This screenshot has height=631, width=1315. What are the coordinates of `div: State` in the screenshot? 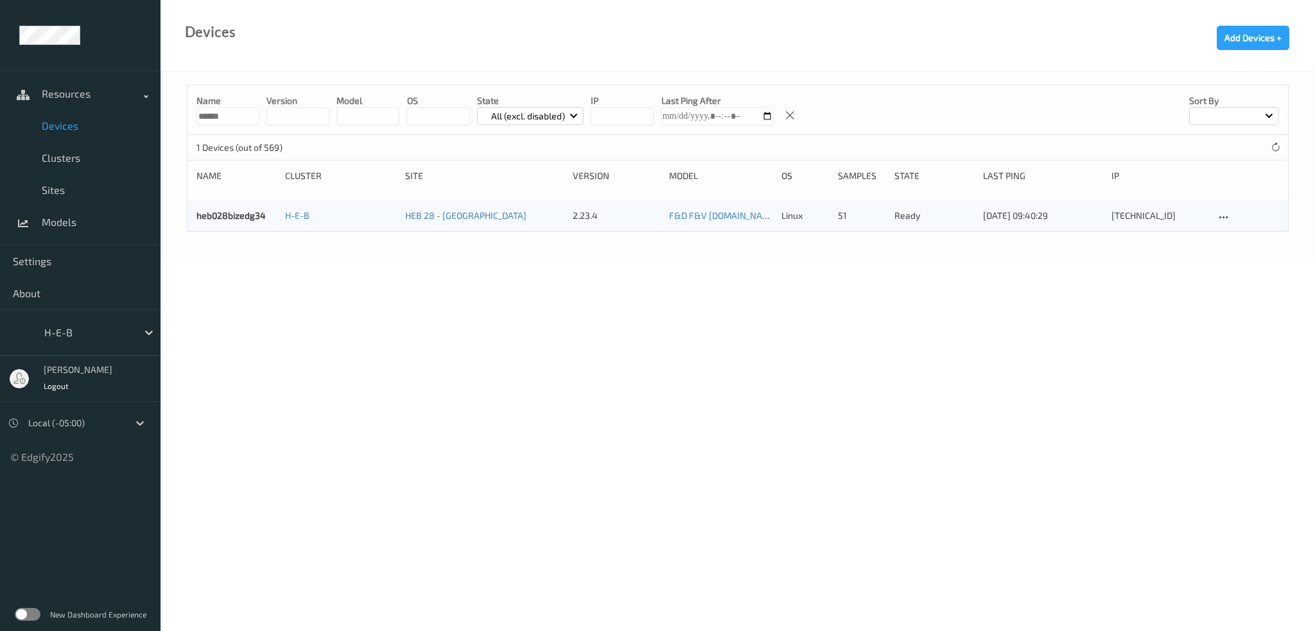 It's located at (934, 176).